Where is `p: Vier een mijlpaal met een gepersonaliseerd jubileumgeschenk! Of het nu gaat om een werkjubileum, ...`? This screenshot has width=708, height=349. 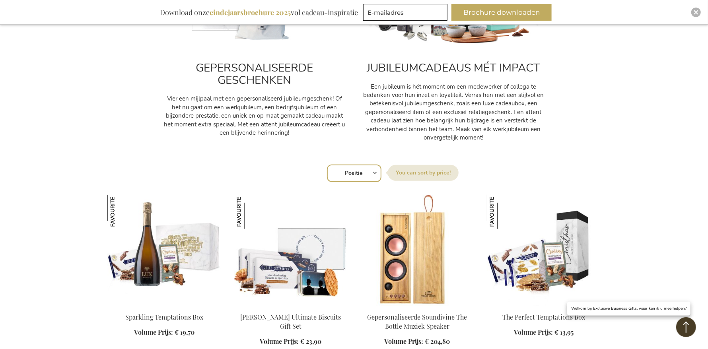
p: Vier een mijlpaal met een gepersonaliseerd jubileumgeschenk! Of het nu gaat om een werkjubileum, ... is located at coordinates (255, 116).